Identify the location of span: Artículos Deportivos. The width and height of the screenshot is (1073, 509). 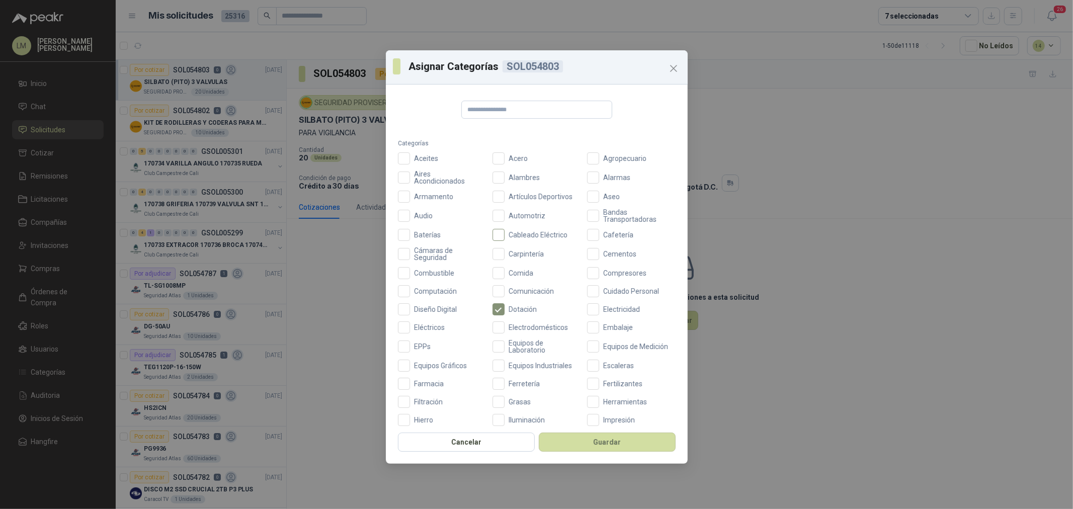
(540, 197).